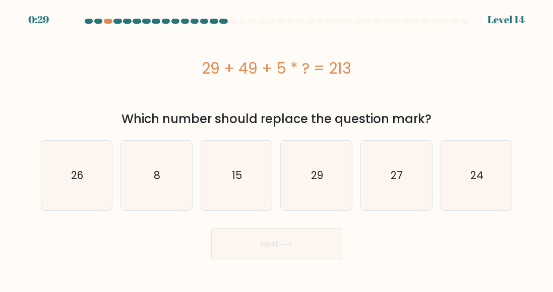 This screenshot has height=292, width=553. What do you see at coordinates (506, 20) in the screenshot?
I see `div: Level 14` at bounding box center [506, 20].